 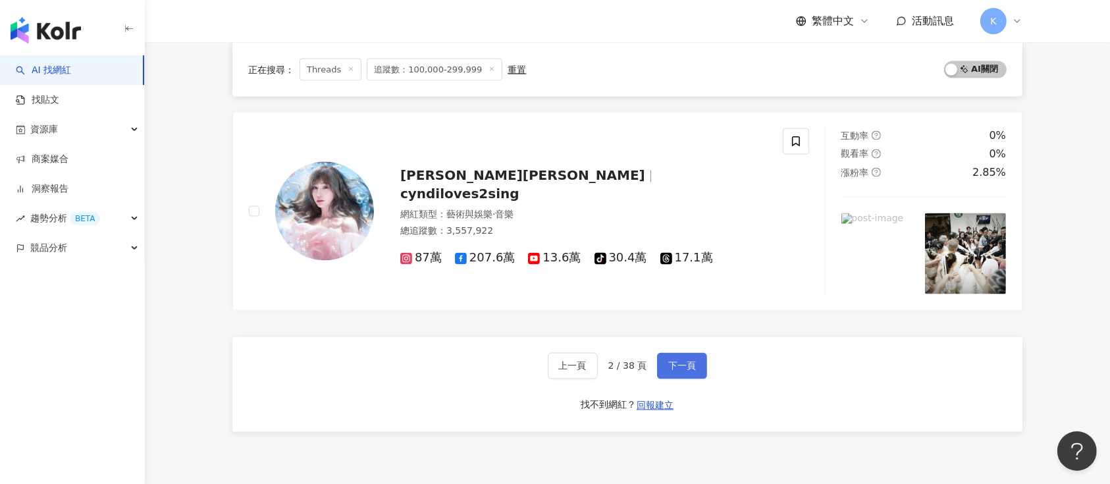 What do you see at coordinates (655, 406) in the screenshot?
I see `button: 回報建立` at bounding box center [655, 406].